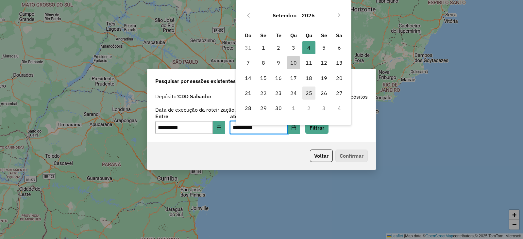 Image resolution: width=523 pixels, height=239 pixels. I want to click on label: até, so click(265, 116).